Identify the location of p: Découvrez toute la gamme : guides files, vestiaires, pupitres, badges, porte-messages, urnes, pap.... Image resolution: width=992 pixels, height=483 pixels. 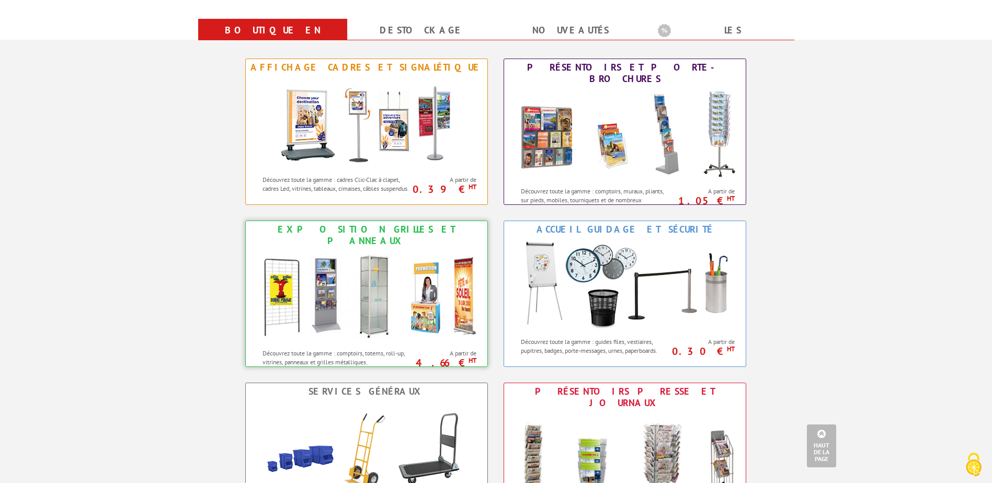
(595, 346).